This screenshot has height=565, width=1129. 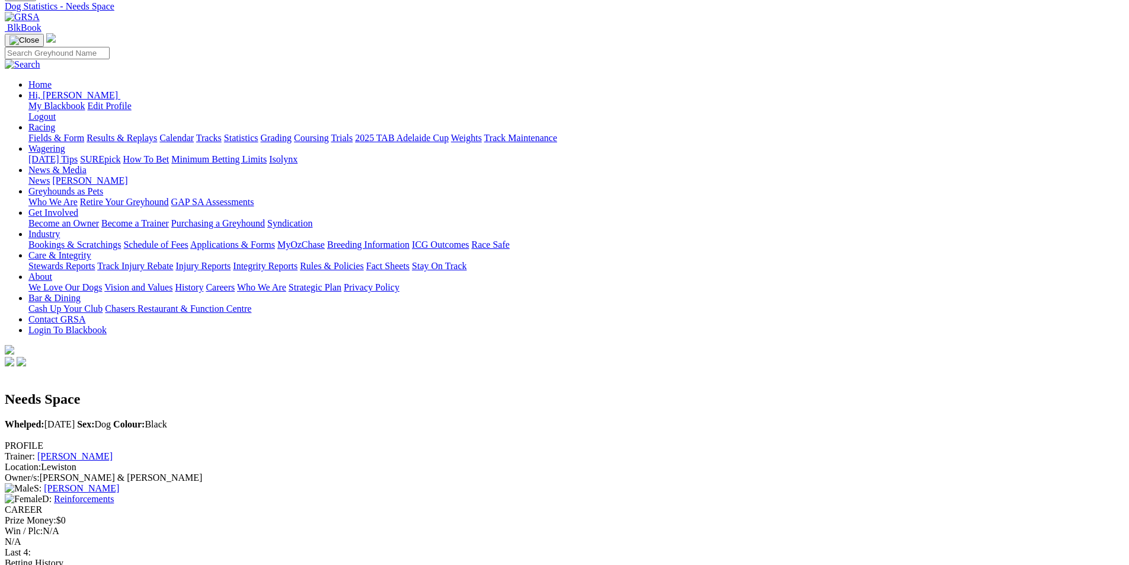 I want to click on span: S:, so click(x=23, y=488).